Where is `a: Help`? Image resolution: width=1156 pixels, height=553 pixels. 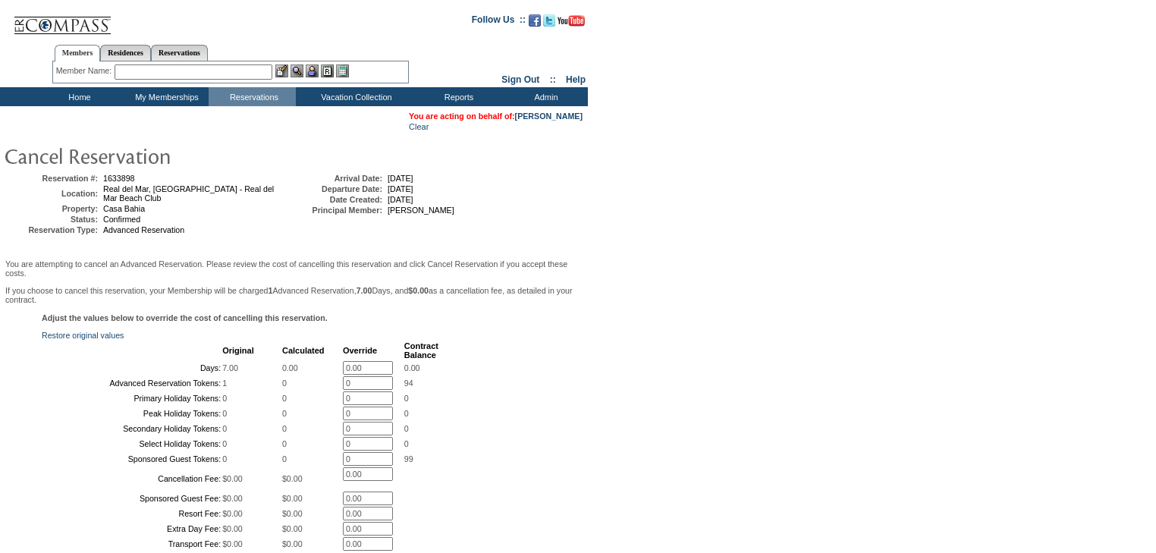
a: Help is located at coordinates (576, 80).